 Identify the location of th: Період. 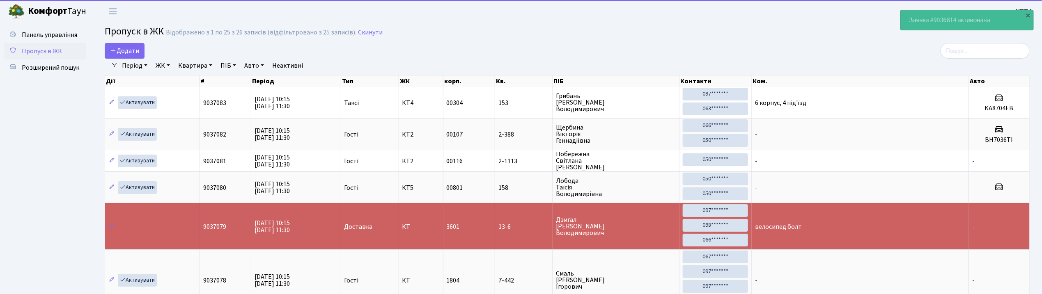
(296, 81).